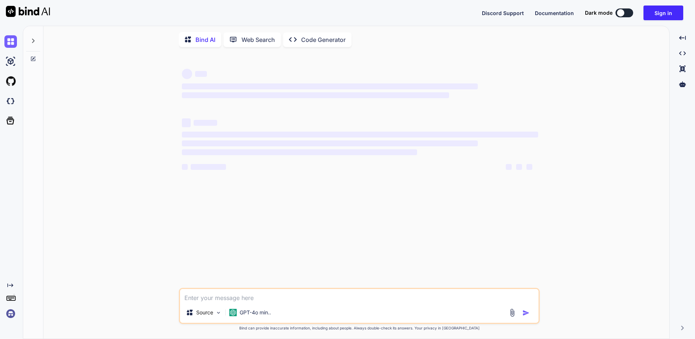 This screenshot has width=695, height=339. I want to click on p: Bind can provide inaccurate information, including about people. Always double-check its answers...., so click(359, 328).